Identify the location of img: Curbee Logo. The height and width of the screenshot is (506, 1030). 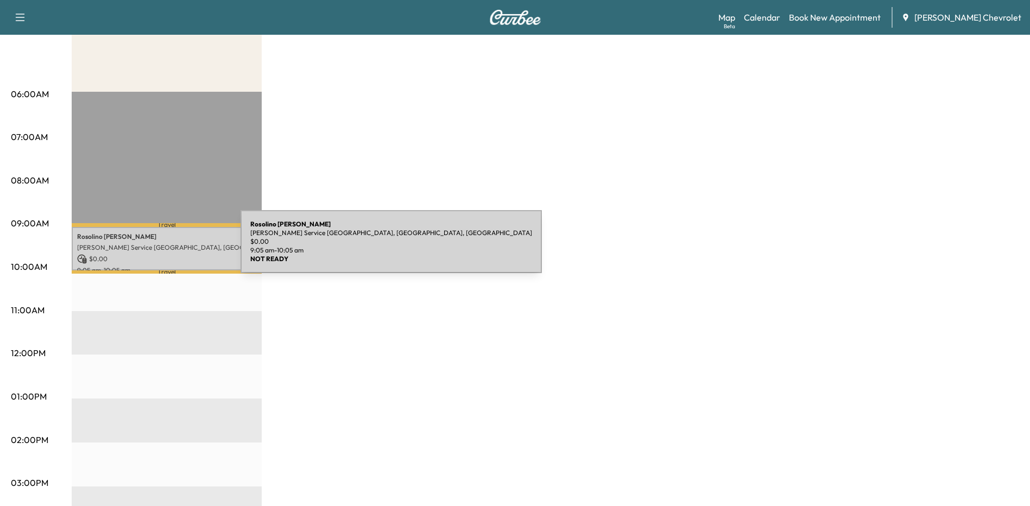
(515, 17).